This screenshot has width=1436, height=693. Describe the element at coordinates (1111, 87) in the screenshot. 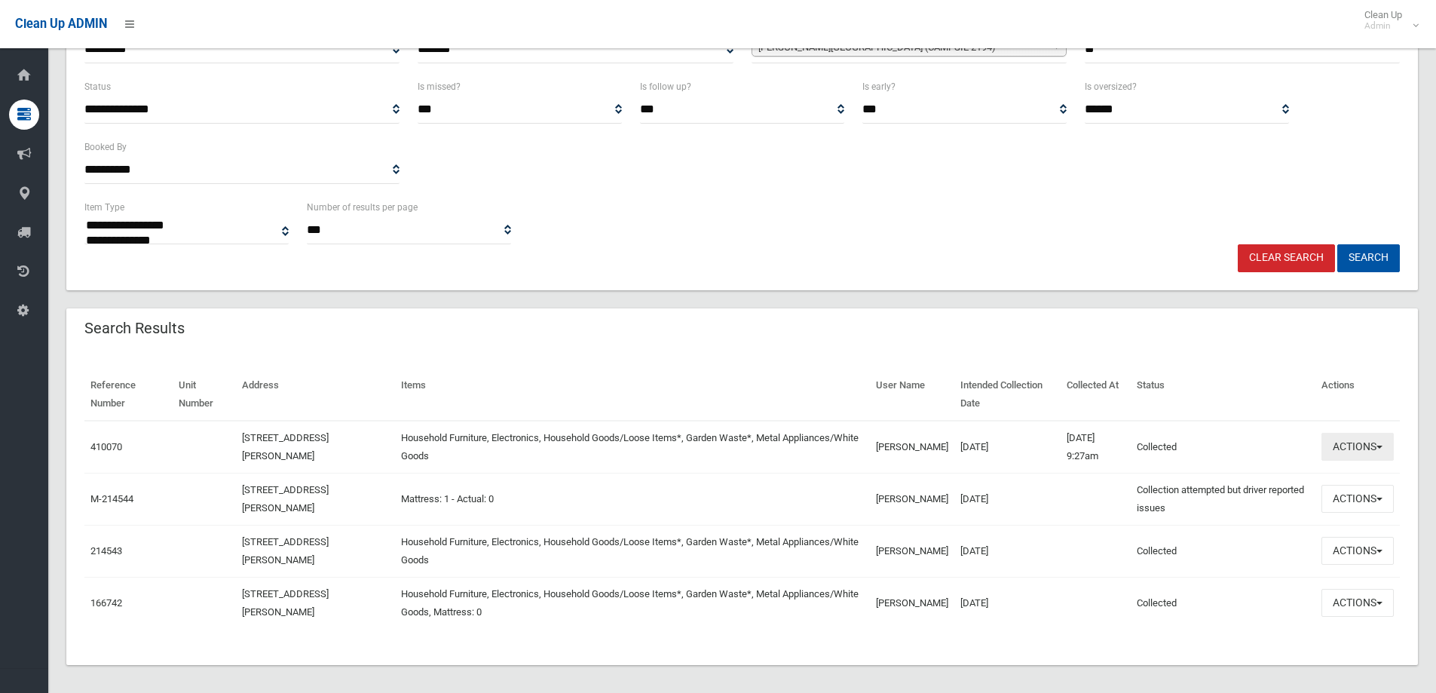

I see `label: Is oversized?` at that location.